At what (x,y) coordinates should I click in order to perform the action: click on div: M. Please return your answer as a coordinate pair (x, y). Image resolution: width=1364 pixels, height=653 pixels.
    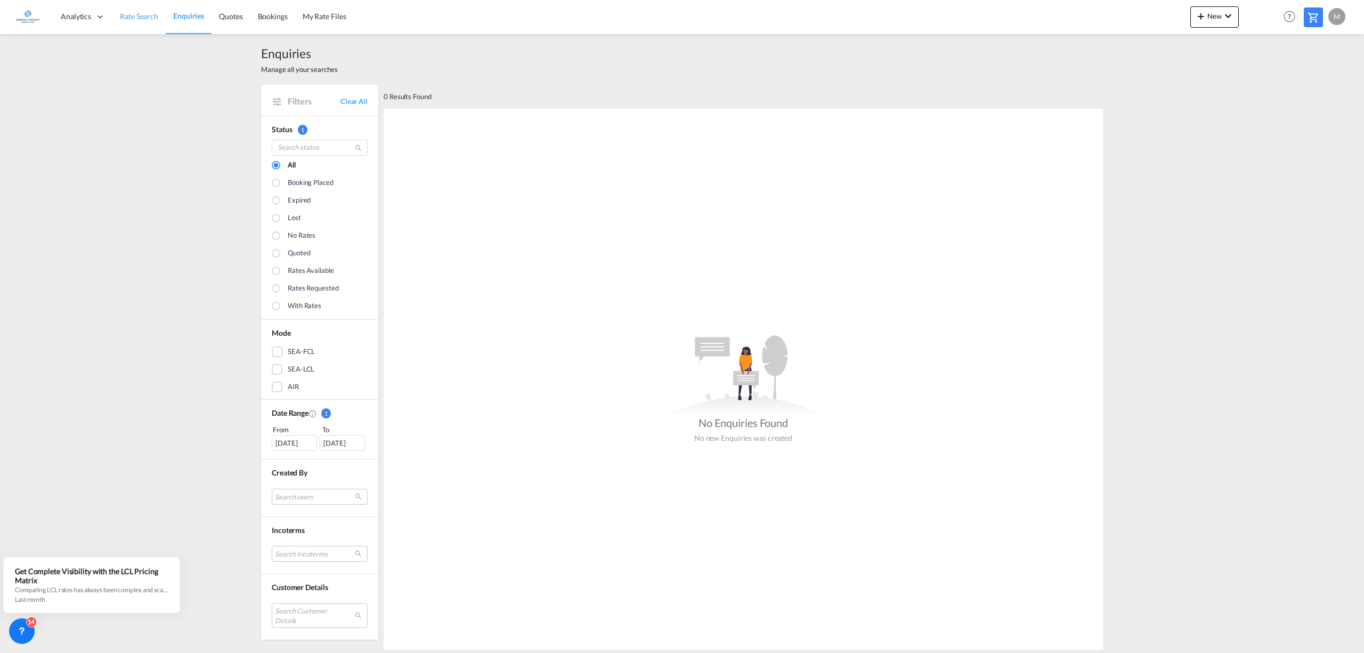
    Looking at the image, I should click on (1336, 17).